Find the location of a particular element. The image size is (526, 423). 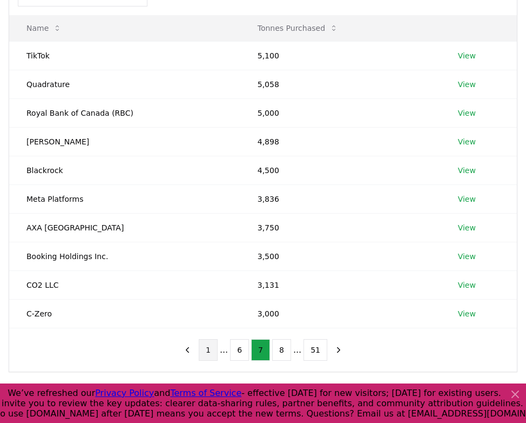

button: Tonnes Purchased is located at coordinates (298, 28).